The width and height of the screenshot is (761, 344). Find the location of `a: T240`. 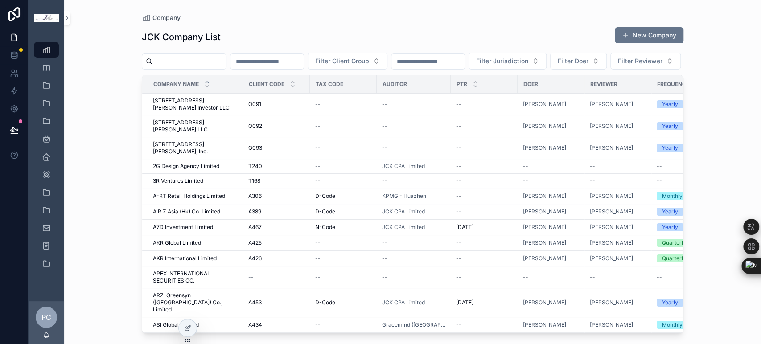

a: T240 is located at coordinates (276, 166).